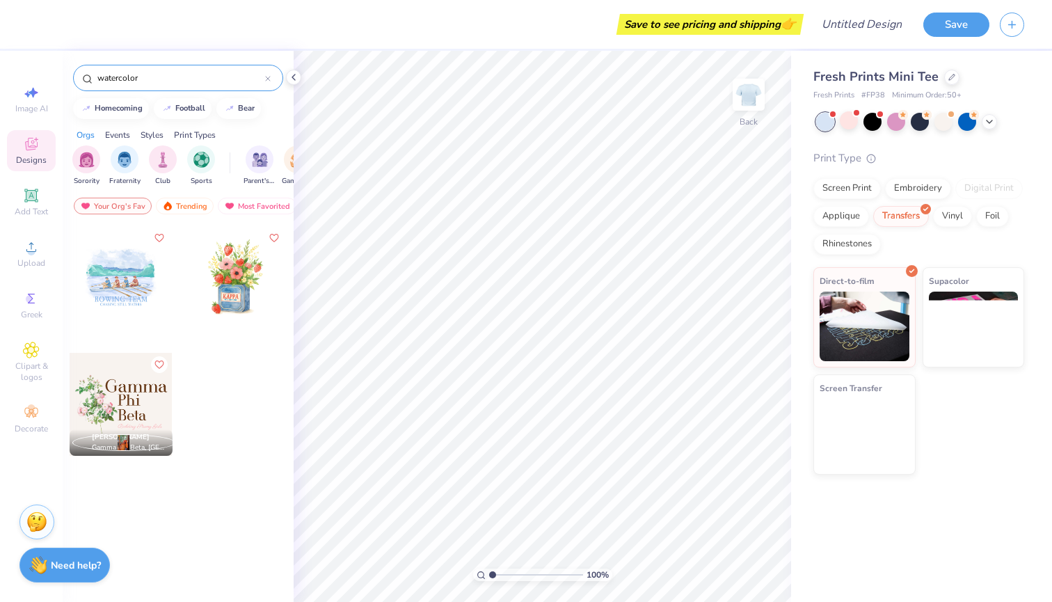  What do you see at coordinates (190, 108) in the screenshot?
I see `div: football` at bounding box center [190, 108].